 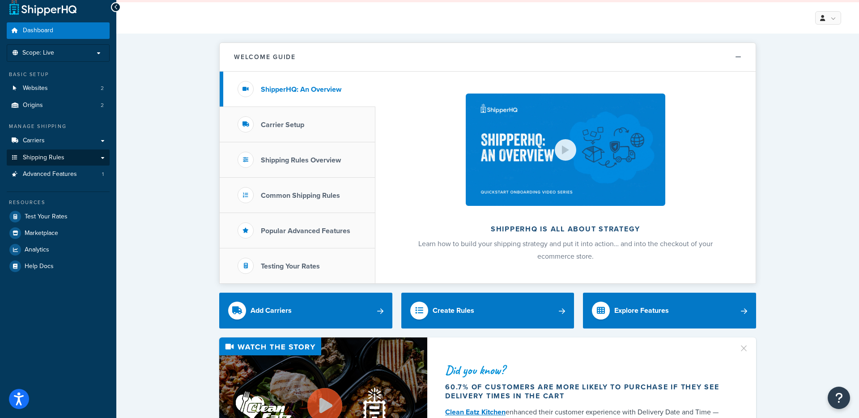 What do you see at coordinates (58, 88) in the screenshot?
I see `a: Websites2` at bounding box center [58, 88].